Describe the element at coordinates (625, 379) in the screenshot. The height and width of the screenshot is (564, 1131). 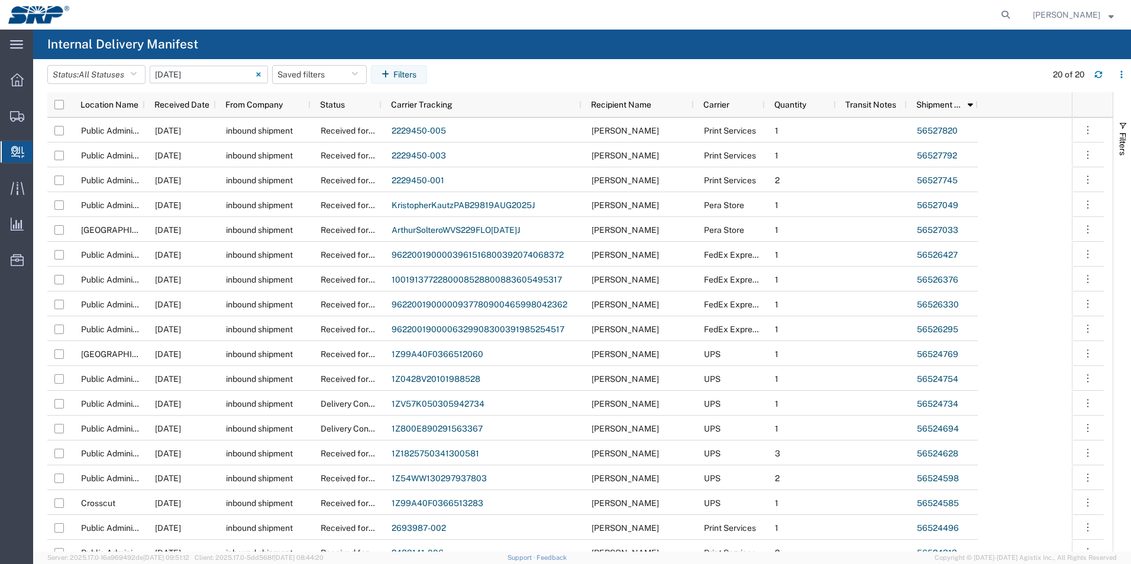
I see `span: Quenten Cox` at that location.